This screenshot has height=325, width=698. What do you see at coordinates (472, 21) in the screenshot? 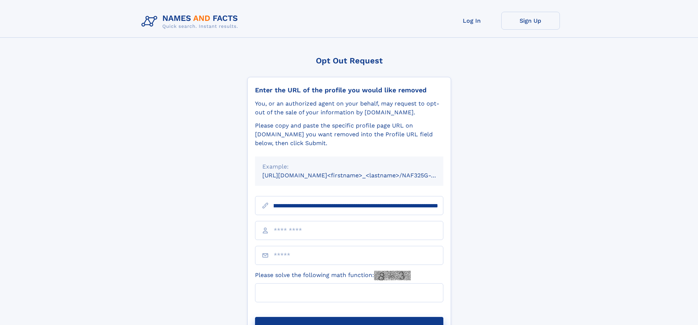
I see `a: Log In` at bounding box center [472, 21].